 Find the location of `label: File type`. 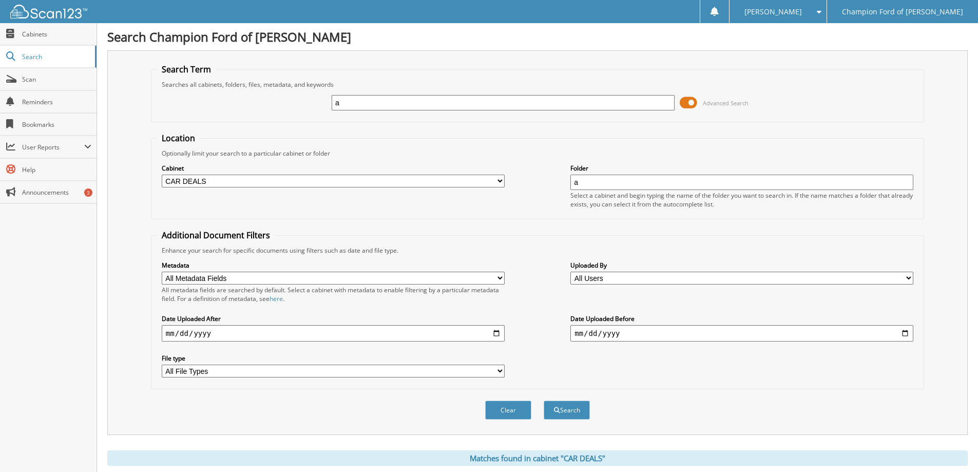

label: File type is located at coordinates (333, 358).